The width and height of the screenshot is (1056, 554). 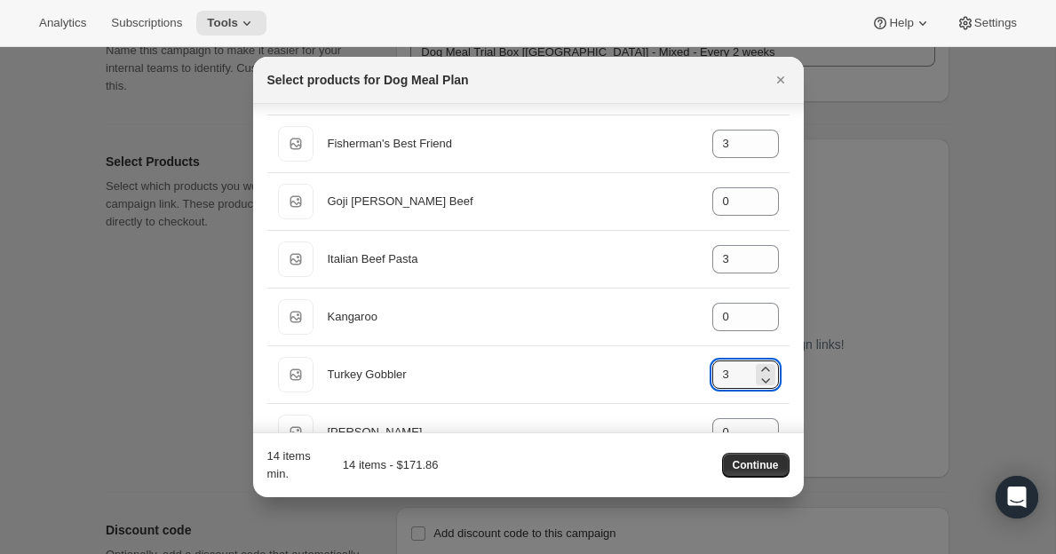 I want to click on span: Subscriptions, so click(x=147, y=23).